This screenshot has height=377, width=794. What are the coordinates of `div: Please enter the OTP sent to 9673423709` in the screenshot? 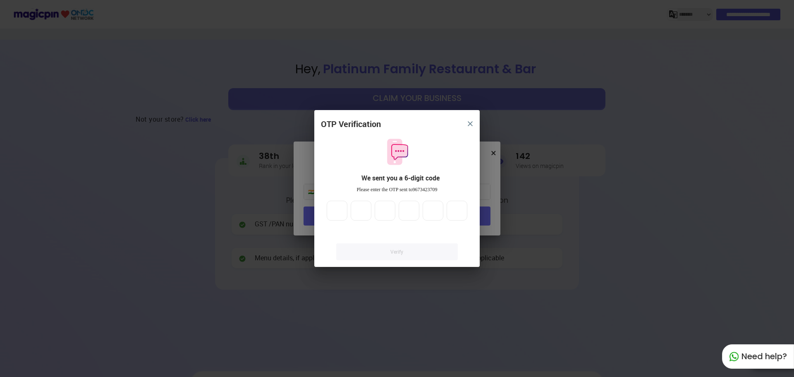 It's located at (397, 189).